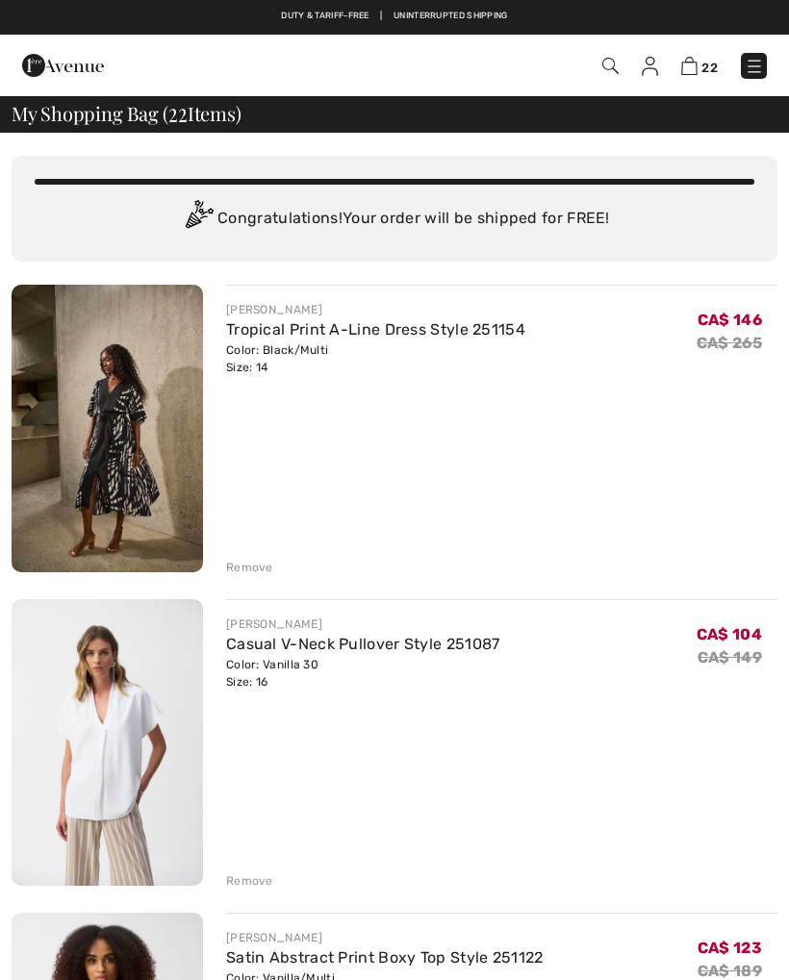  I want to click on img: 1ère Avenue, so click(63, 65).